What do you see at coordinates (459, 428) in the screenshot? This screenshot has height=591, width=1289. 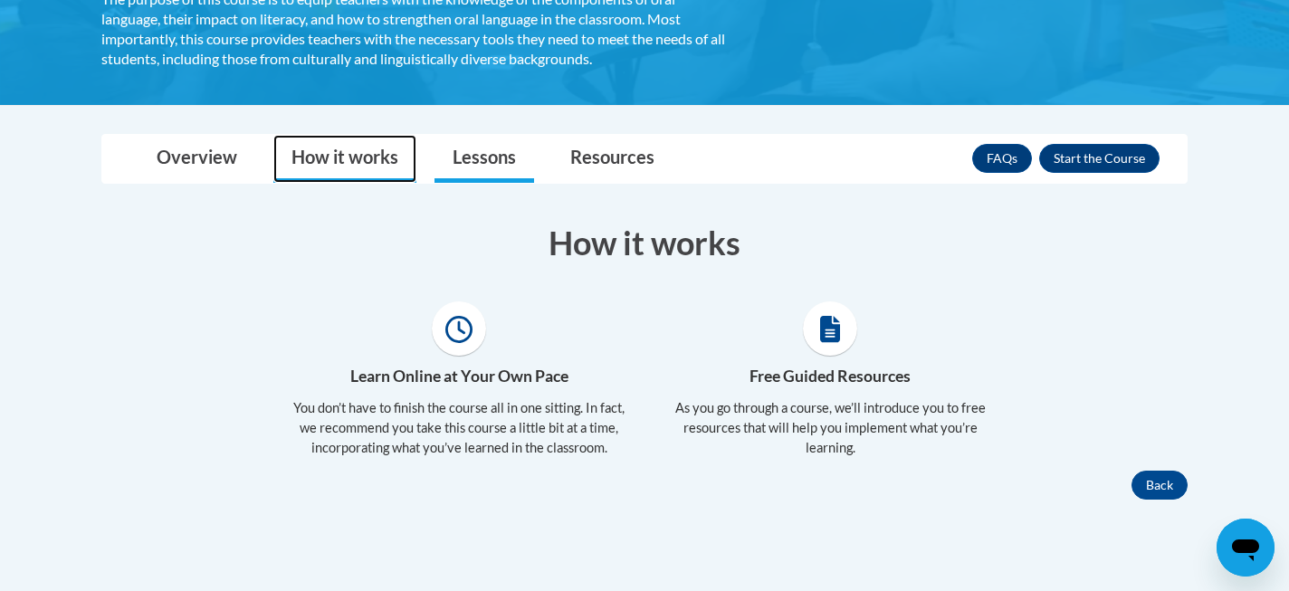 I see `p: You don’t have to finish the course all in one sitting. In fact, we recommend you take this cours...` at bounding box center [459, 428].